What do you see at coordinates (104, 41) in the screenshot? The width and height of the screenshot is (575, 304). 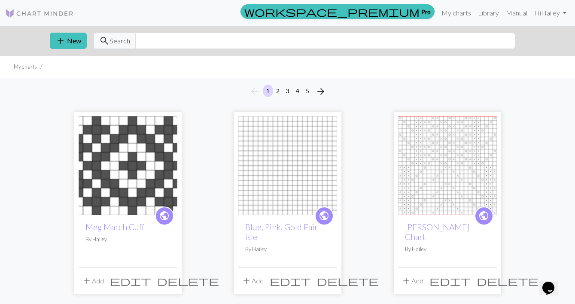 I see `span: search` at bounding box center [104, 41].